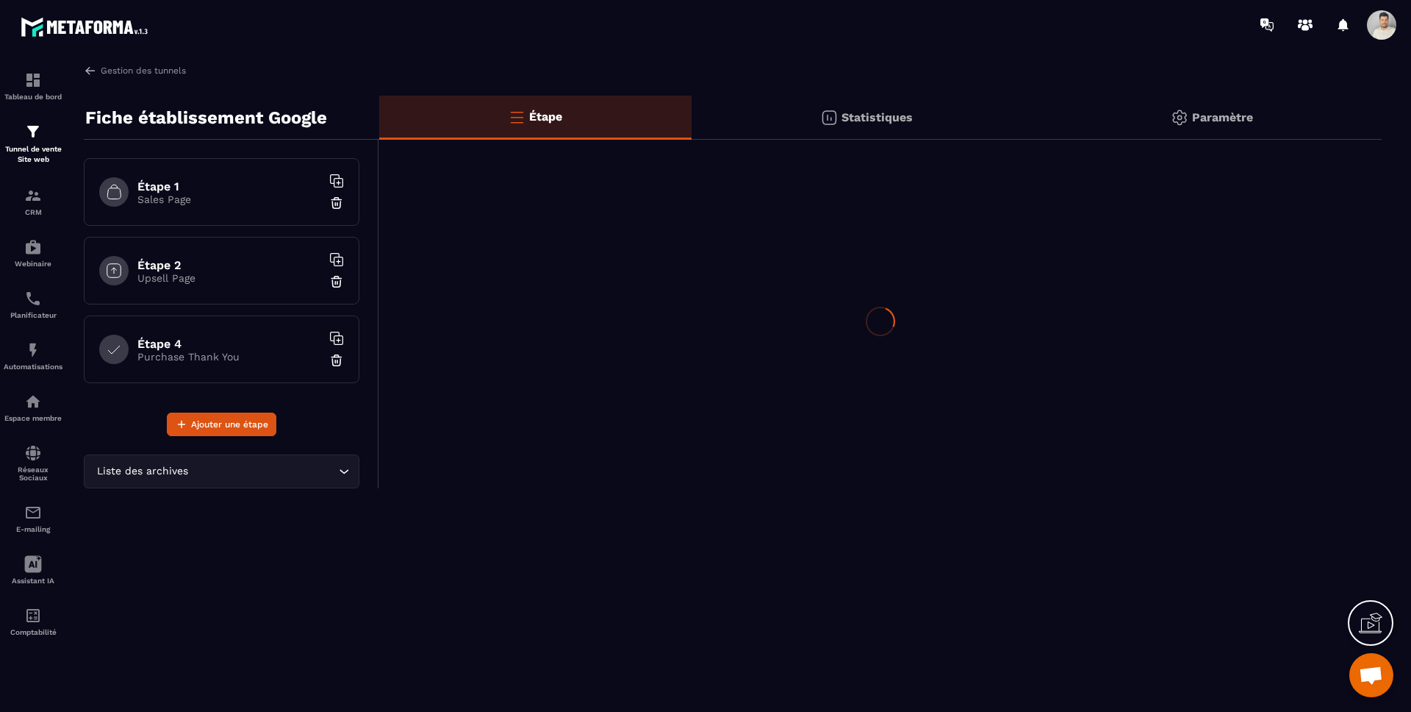  I want to click on a: Gestion des tunnels, so click(135, 71).